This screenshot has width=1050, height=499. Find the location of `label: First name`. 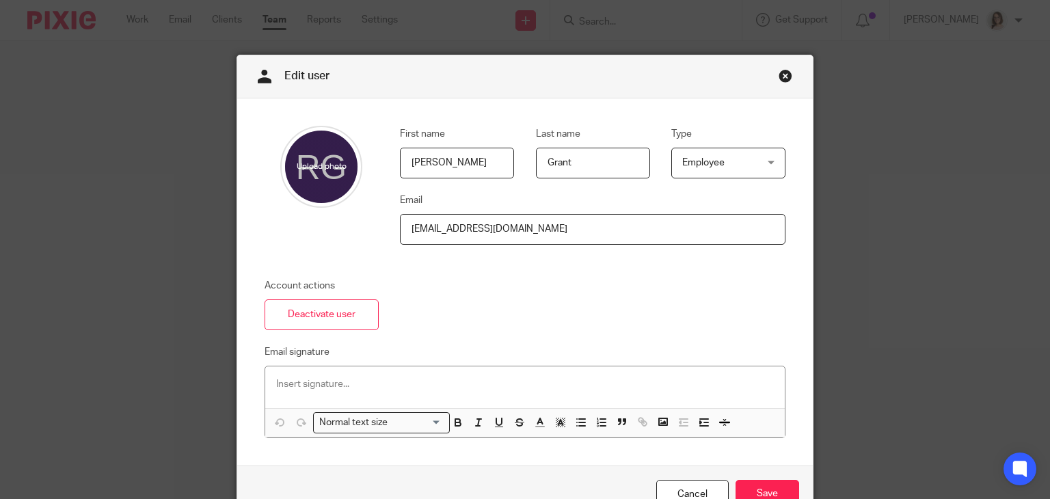

label: First name is located at coordinates (422, 134).